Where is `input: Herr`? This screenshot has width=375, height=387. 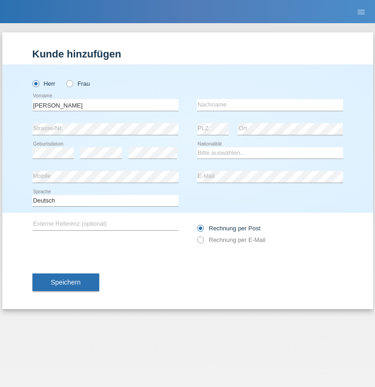 input: Herr is located at coordinates (35, 83).